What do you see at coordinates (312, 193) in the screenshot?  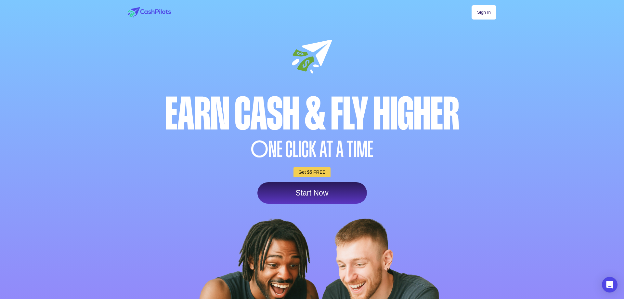 I see `a: Start Now` at bounding box center [312, 193].